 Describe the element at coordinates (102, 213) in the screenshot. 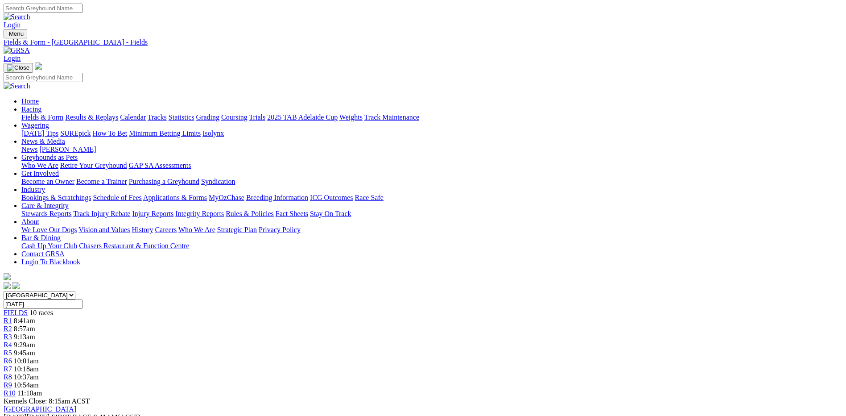

I see `a: Track Injury Rebate` at that location.